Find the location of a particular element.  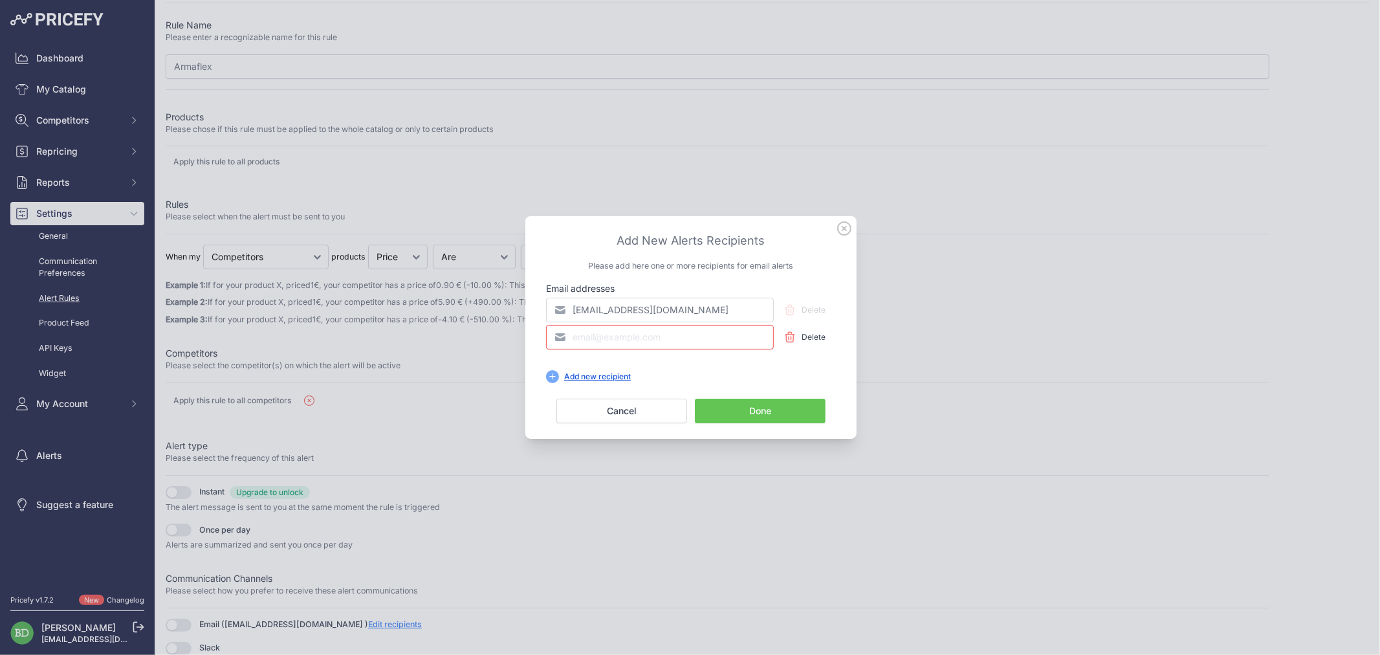

h3: Add New Alerts Recipients is located at coordinates (691, 241).